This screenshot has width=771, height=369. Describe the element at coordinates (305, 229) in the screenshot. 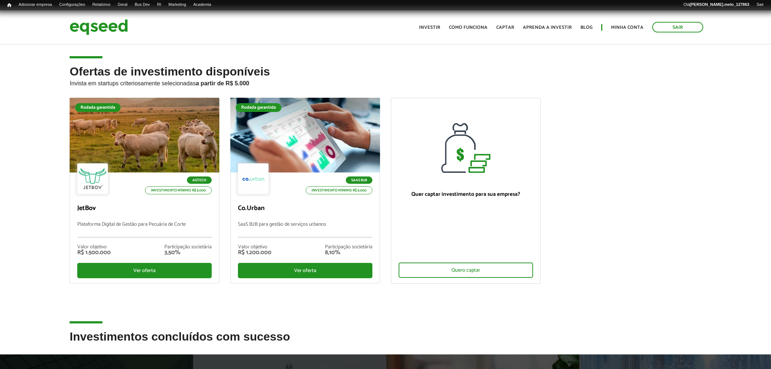

I see `p: SaaS B2B para gestão de serviços urbanos` at that location.